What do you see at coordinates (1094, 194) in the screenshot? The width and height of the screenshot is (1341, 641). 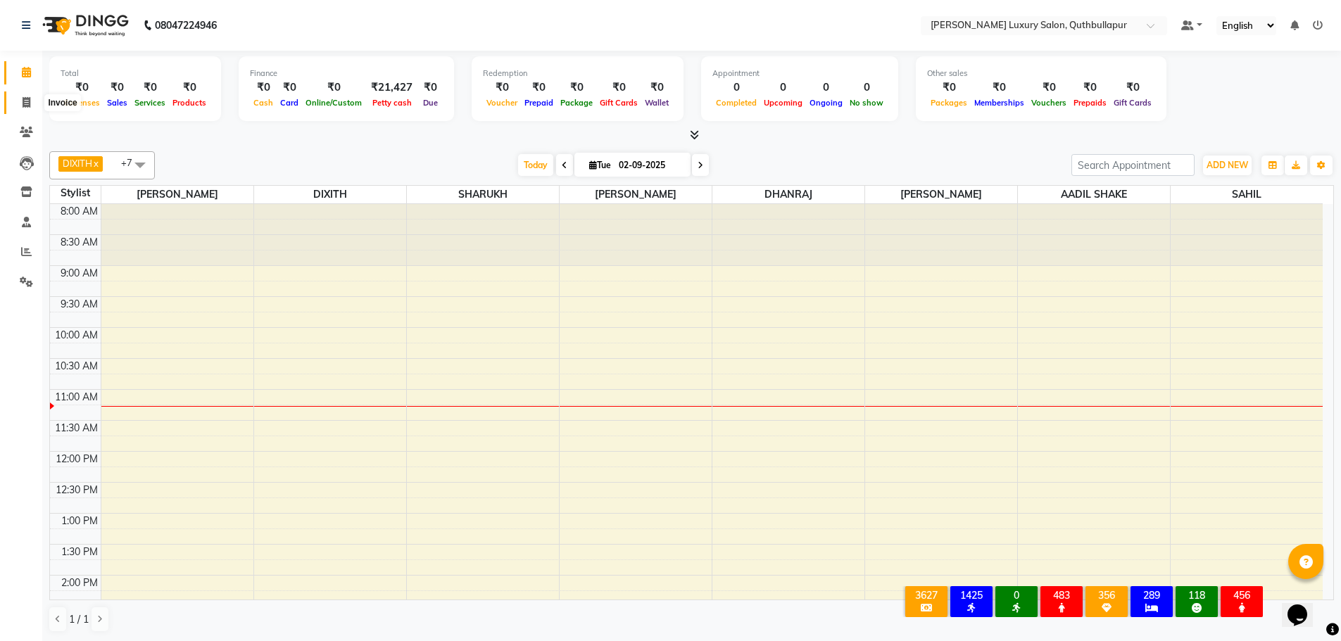 I see `span: AADIL SHAKE` at bounding box center [1094, 194].